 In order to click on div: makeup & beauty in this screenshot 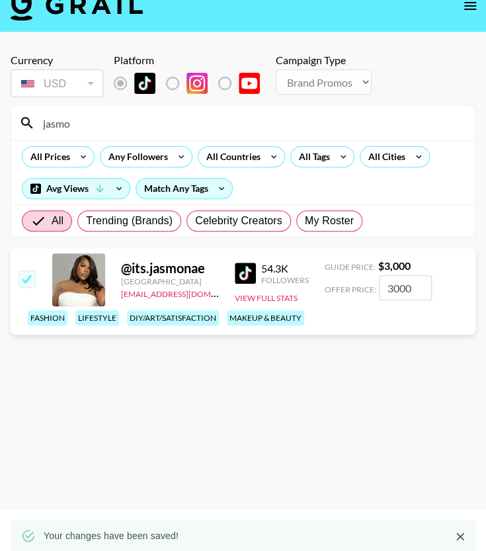, I will do `click(265, 317)`.